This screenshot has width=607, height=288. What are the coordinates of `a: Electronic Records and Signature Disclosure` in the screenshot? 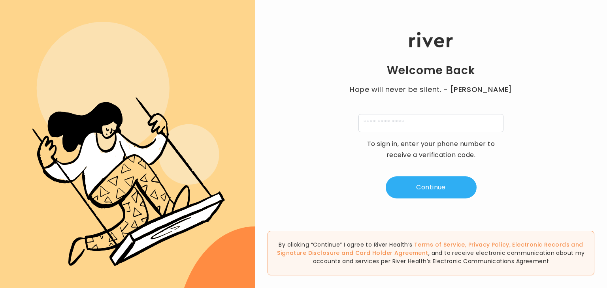 It's located at (430, 249).